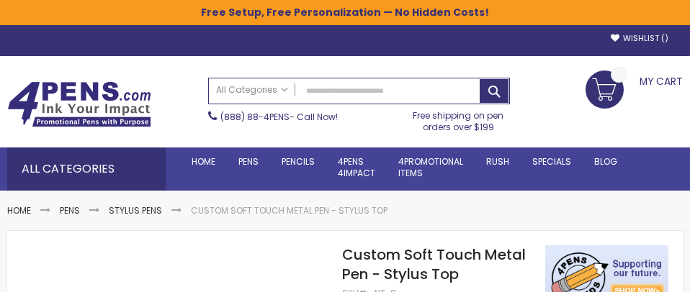 This screenshot has width=690, height=292. Describe the element at coordinates (255, 117) in the screenshot. I see `a: (888) 88-4PENS` at that location.